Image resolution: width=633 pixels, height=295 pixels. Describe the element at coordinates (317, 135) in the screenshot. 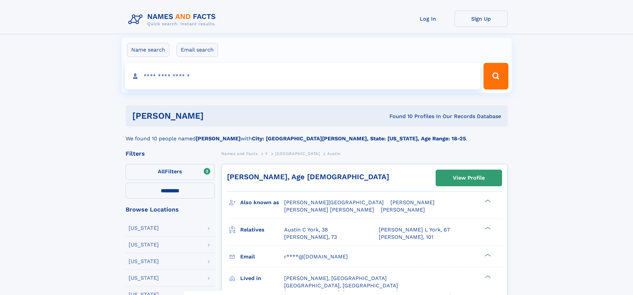

I see `div: We found 10 people named with .` at that location.